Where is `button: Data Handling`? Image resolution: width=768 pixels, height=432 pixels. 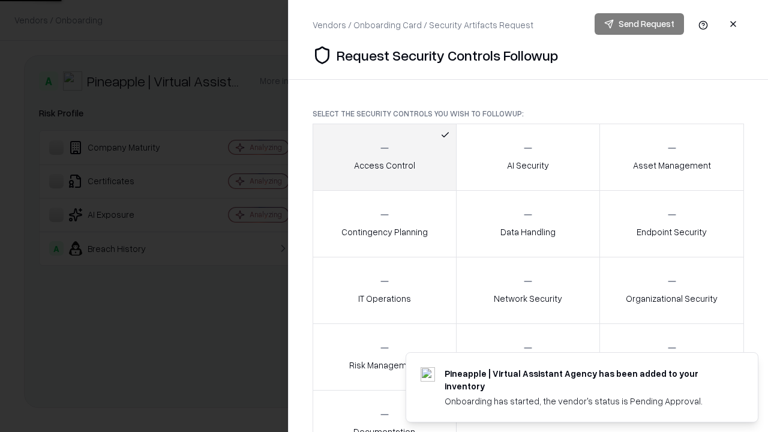 button: Data Handling is located at coordinates (528, 224).